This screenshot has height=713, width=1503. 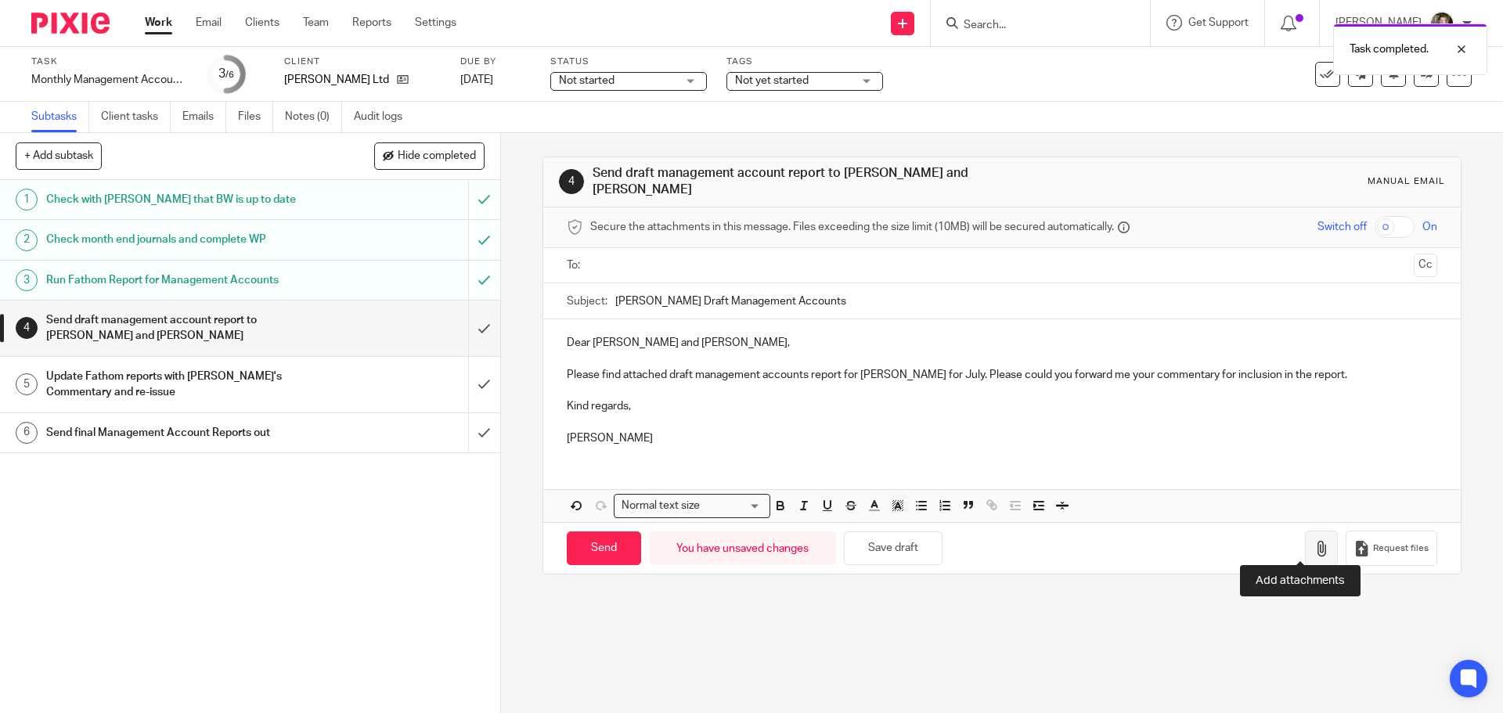 What do you see at coordinates (805, 62) in the screenshot?
I see `label: Tags` at bounding box center [805, 62].